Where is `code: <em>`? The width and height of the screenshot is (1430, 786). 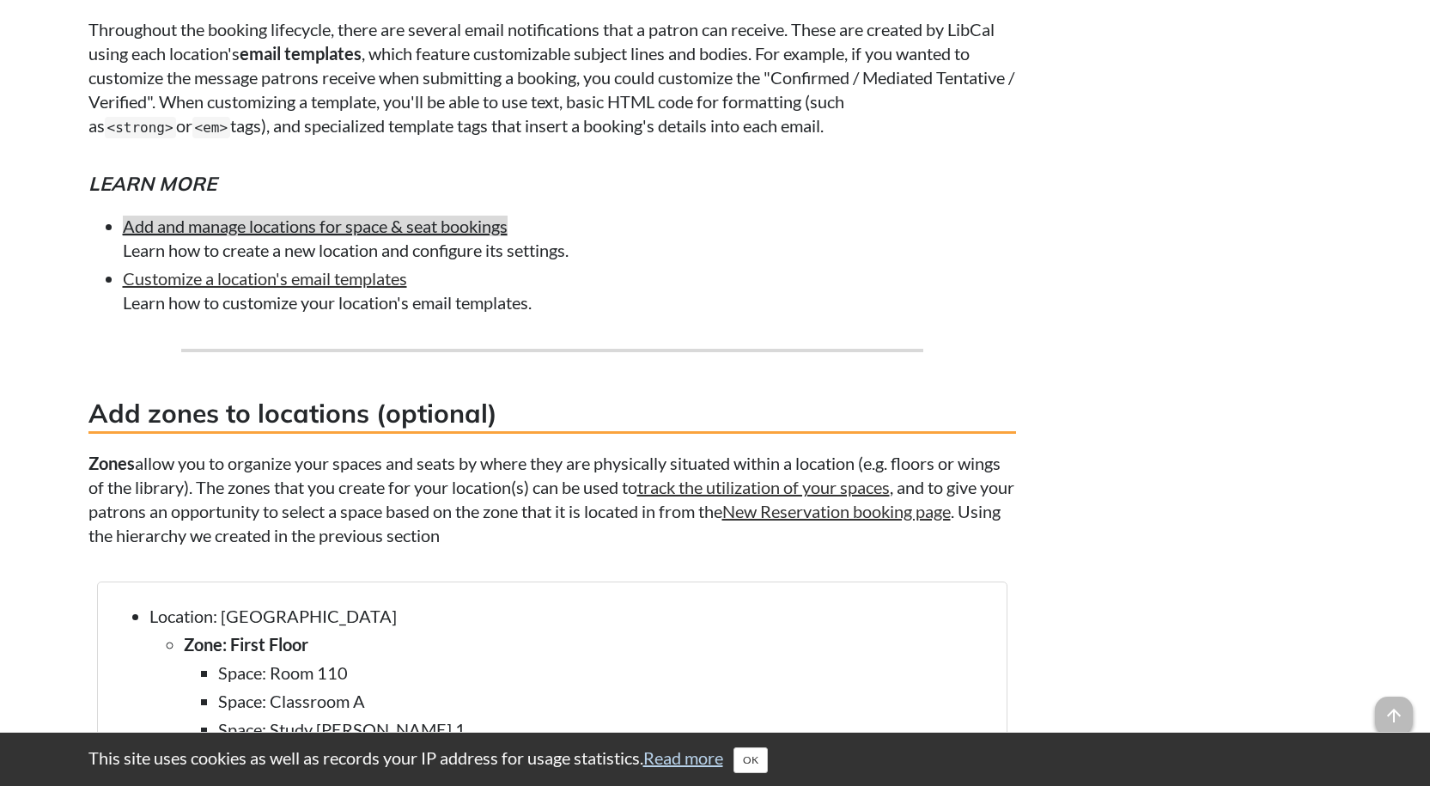
code: <em> is located at coordinates (211, 127).